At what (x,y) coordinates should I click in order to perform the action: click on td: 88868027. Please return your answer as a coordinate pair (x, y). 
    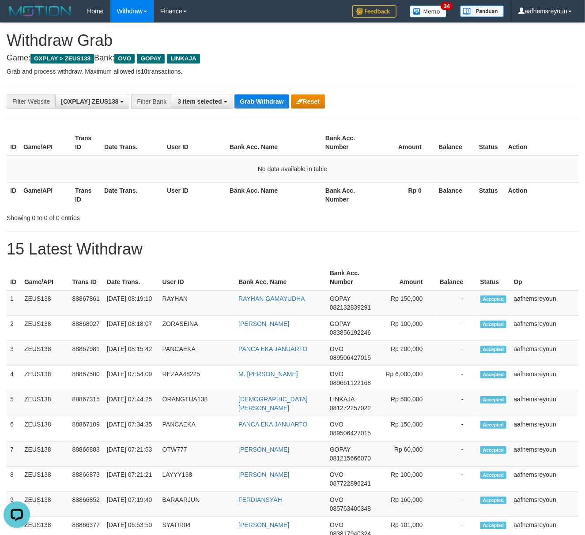
    Looking at the image, I should click on (86, 328).